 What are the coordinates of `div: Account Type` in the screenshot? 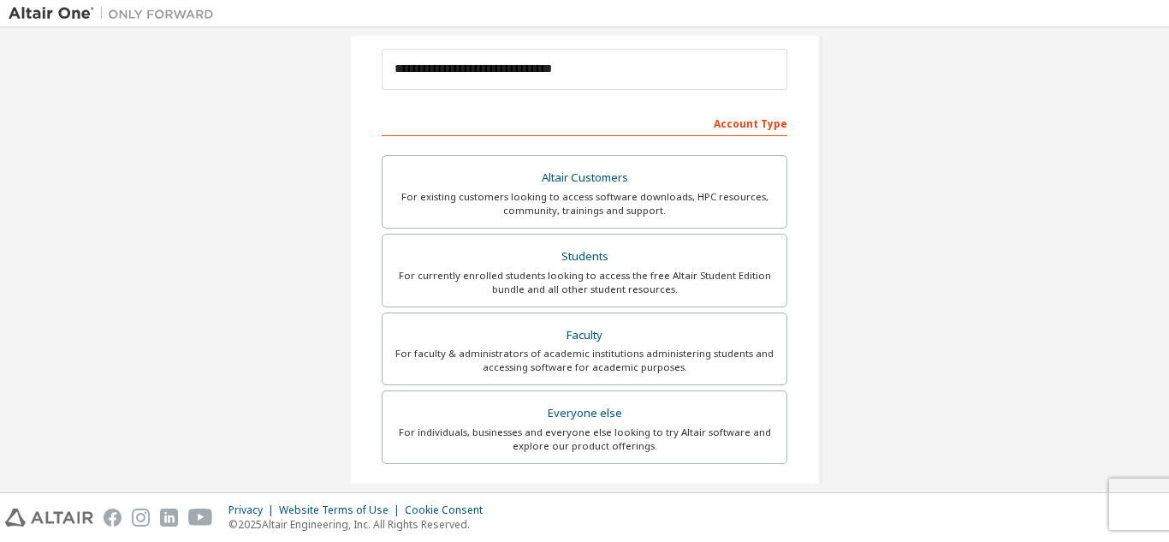 It's located at (585, 122).